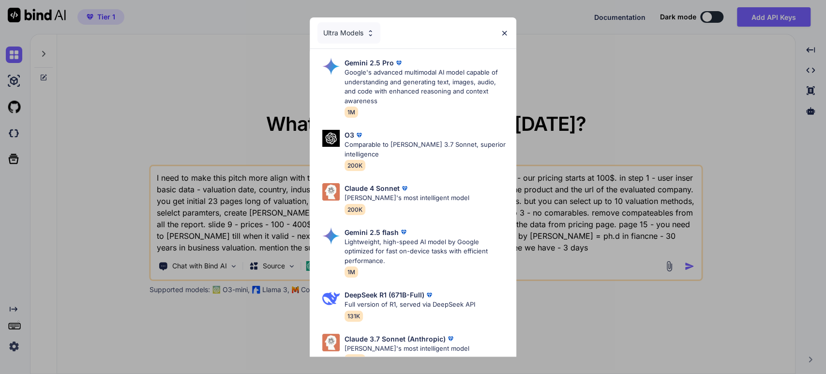 This screenshot has height=374, width=826. Describe the element at coordinates (426, 87) in the screenshot. I see `p: Google's advanced multimodal AI model capable of understanding and generating text, images, audio...` at that location.